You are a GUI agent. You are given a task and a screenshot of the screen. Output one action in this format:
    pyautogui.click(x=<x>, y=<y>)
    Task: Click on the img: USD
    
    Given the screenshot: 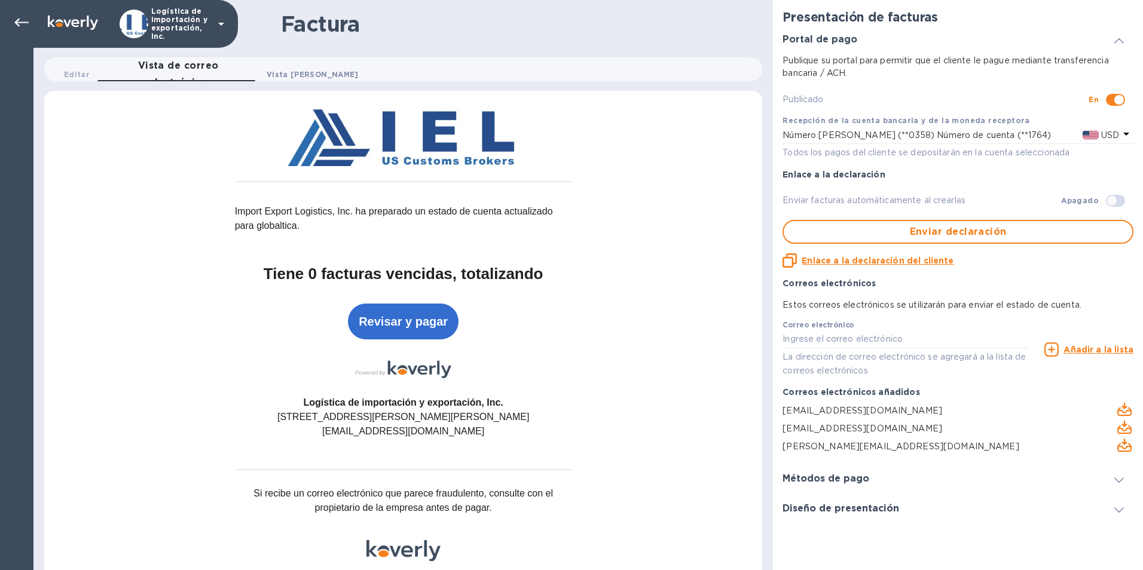 What is the action you would take?
    pyautogui.click(x=1090, y=135)
    